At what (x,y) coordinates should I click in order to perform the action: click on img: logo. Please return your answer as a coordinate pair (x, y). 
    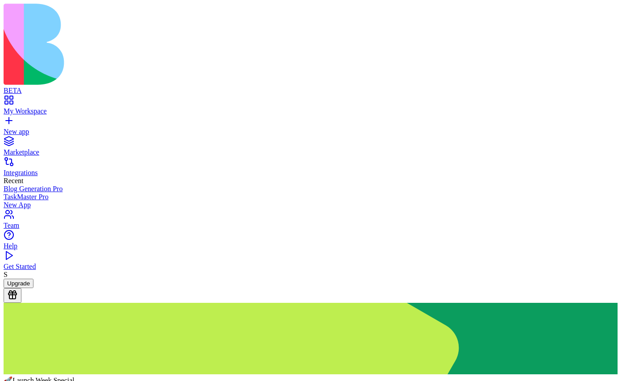
    Looking at the image, I should click on (183, 44).